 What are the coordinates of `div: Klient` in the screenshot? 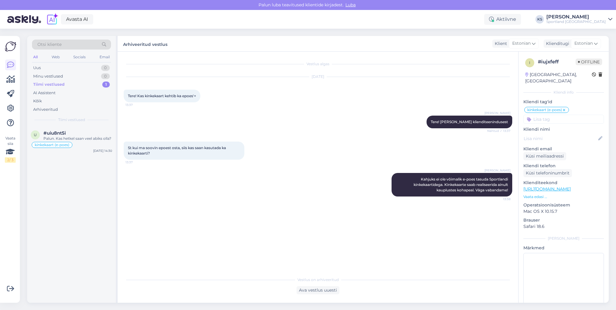 It's located at (499, 43).